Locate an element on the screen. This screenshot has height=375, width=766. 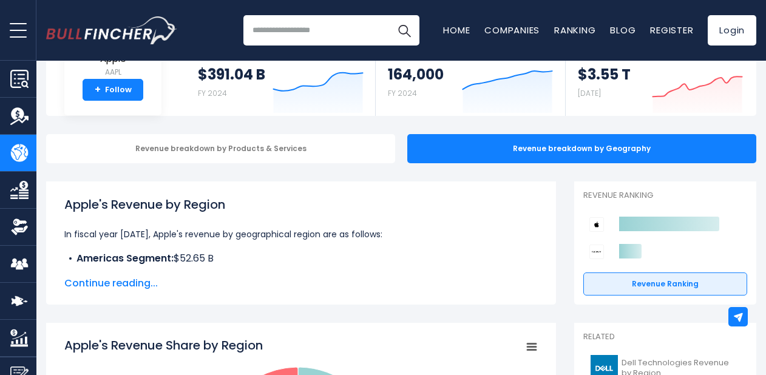
b: Europe Segment: is located at coordinates (118, 273).